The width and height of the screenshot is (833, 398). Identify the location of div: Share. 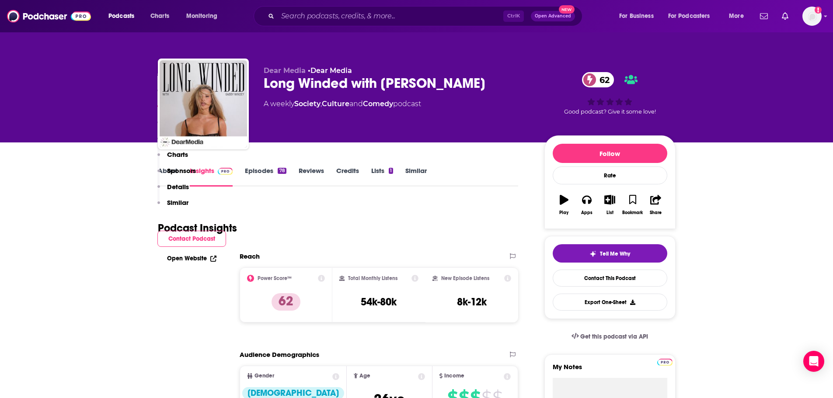
(655, 213).